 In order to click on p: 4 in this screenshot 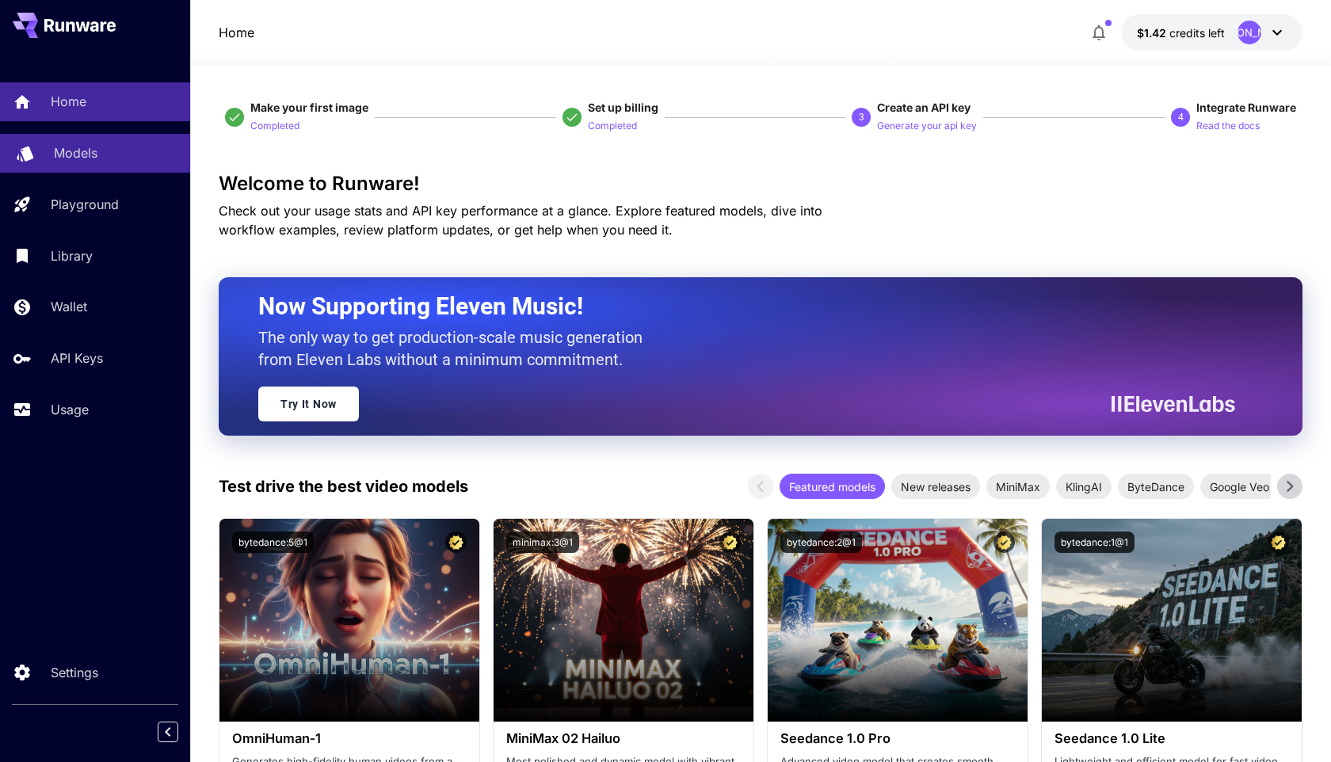, I will do `click(1181, 117)`.